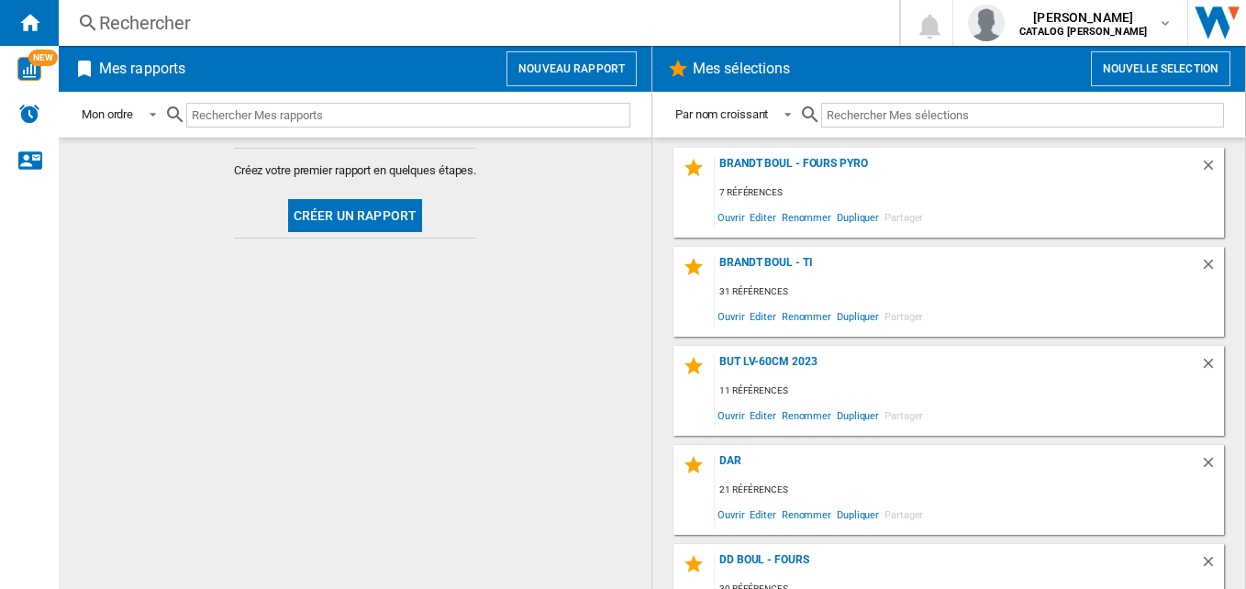 The height and width of the screenshot is (589, 1246). What do you see at coordinates (43, 58) in the screenshot?
I see `span: NEW` at bounding box center [43, 58].